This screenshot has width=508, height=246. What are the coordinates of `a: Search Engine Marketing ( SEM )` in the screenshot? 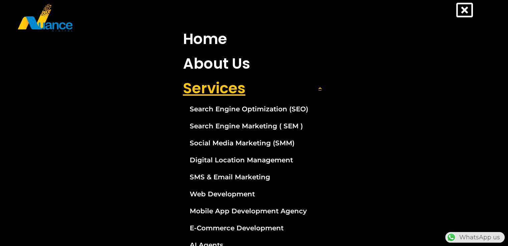 It's located at (254, 126).